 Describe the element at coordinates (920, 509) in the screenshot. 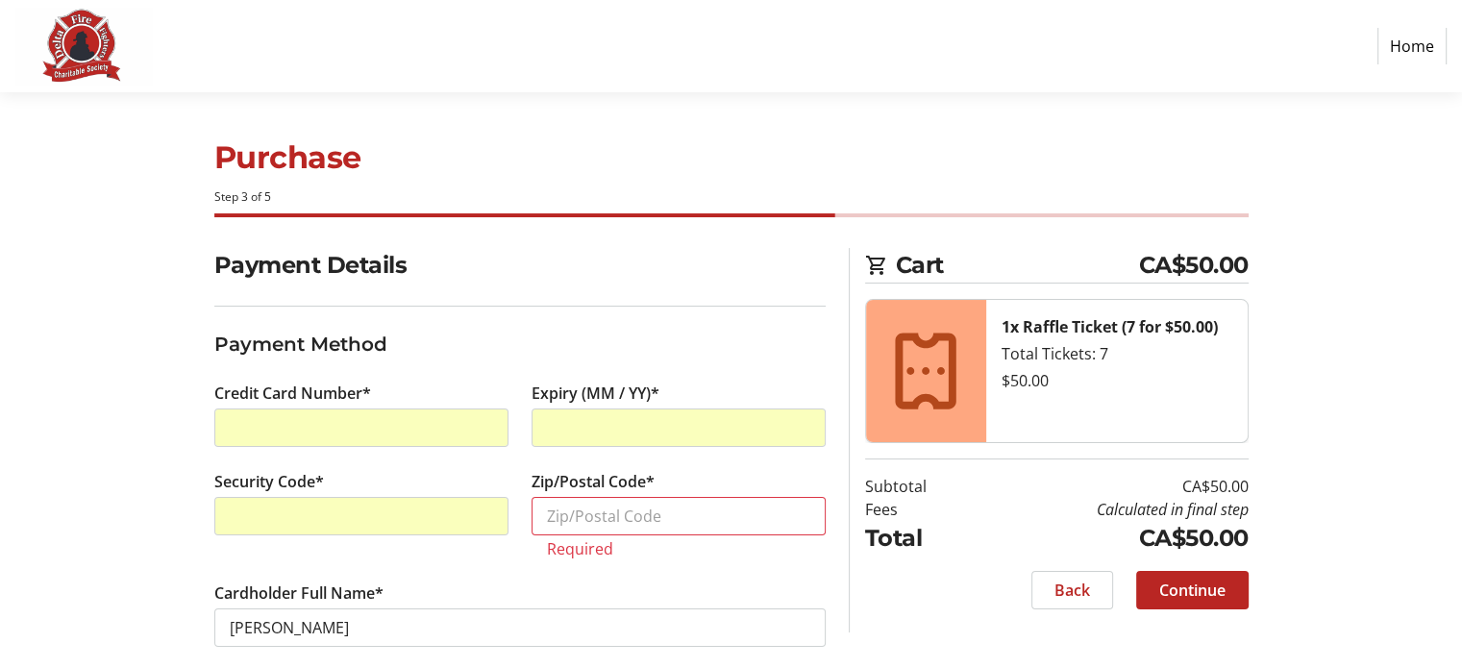

I see `td: Fees` at that location.